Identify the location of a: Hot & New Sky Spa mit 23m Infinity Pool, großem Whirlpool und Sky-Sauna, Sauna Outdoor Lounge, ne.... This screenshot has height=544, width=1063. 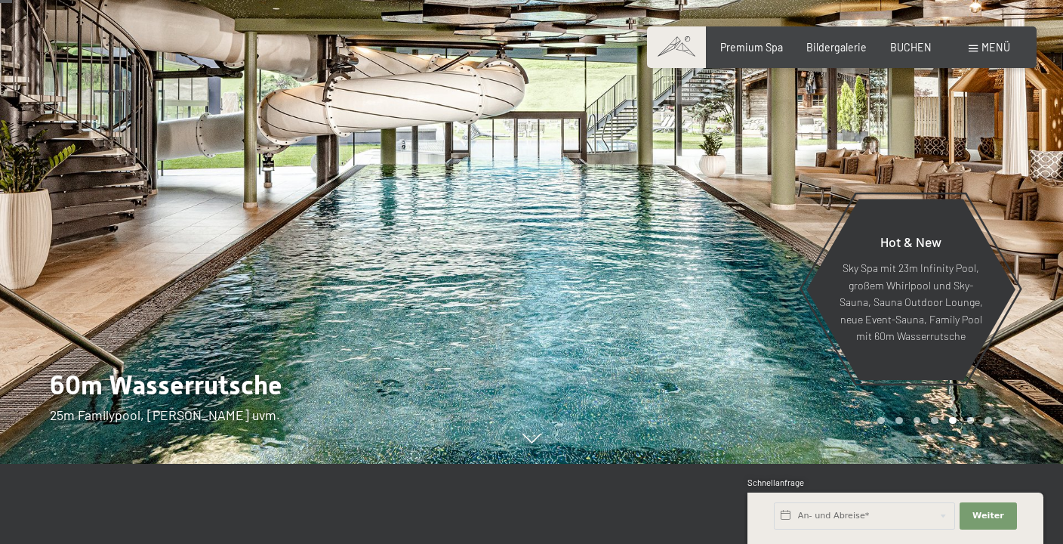
(911, 289).